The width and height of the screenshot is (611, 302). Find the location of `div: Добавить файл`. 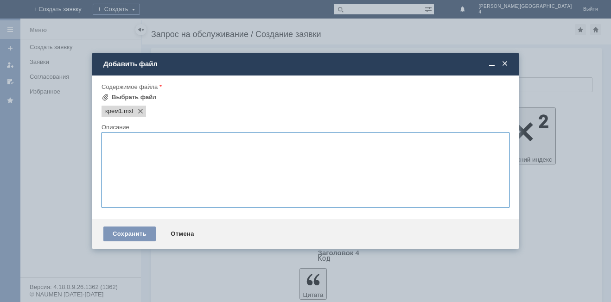

div: Добавить файл is located at coordinates (307, 64).